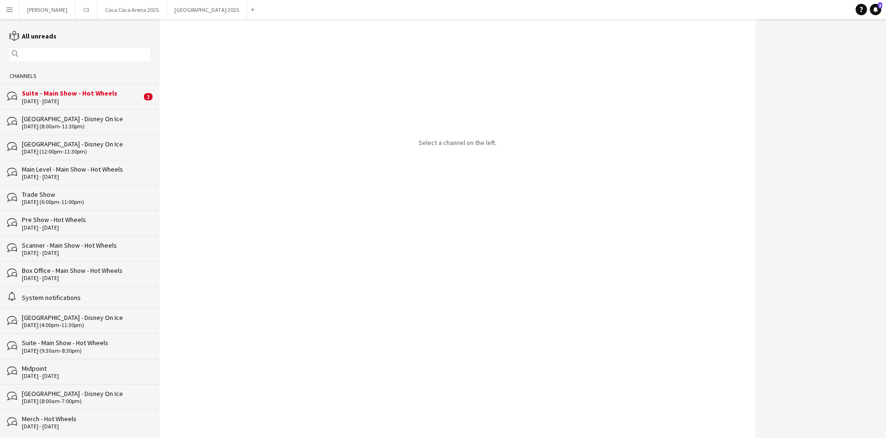 This screenshot has width=886, height=444. I want to click on div: Merch - Hot Wheels, so click(86, 418).